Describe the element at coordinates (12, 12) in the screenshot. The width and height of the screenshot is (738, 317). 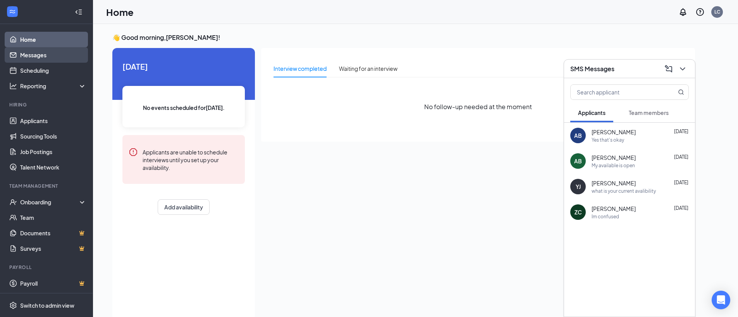
I see `svg: WorkstreamLogo` at that location.